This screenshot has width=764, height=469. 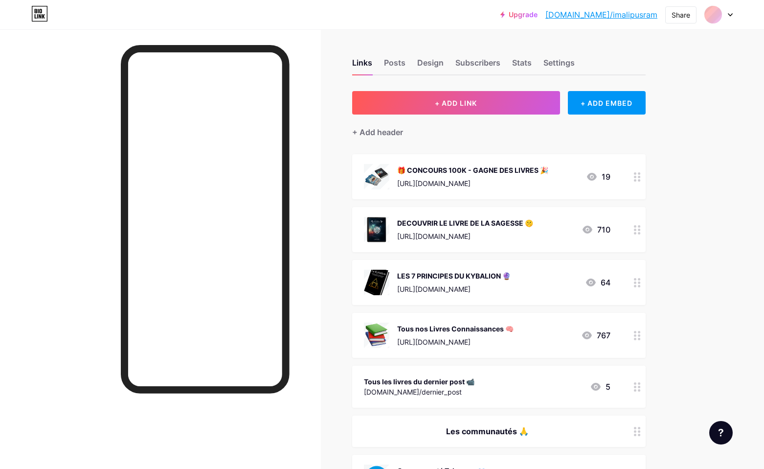 What do you see at coordinates (598, 282) in the screenshot?
I see `div: 64` at bounding box center [598, 282].